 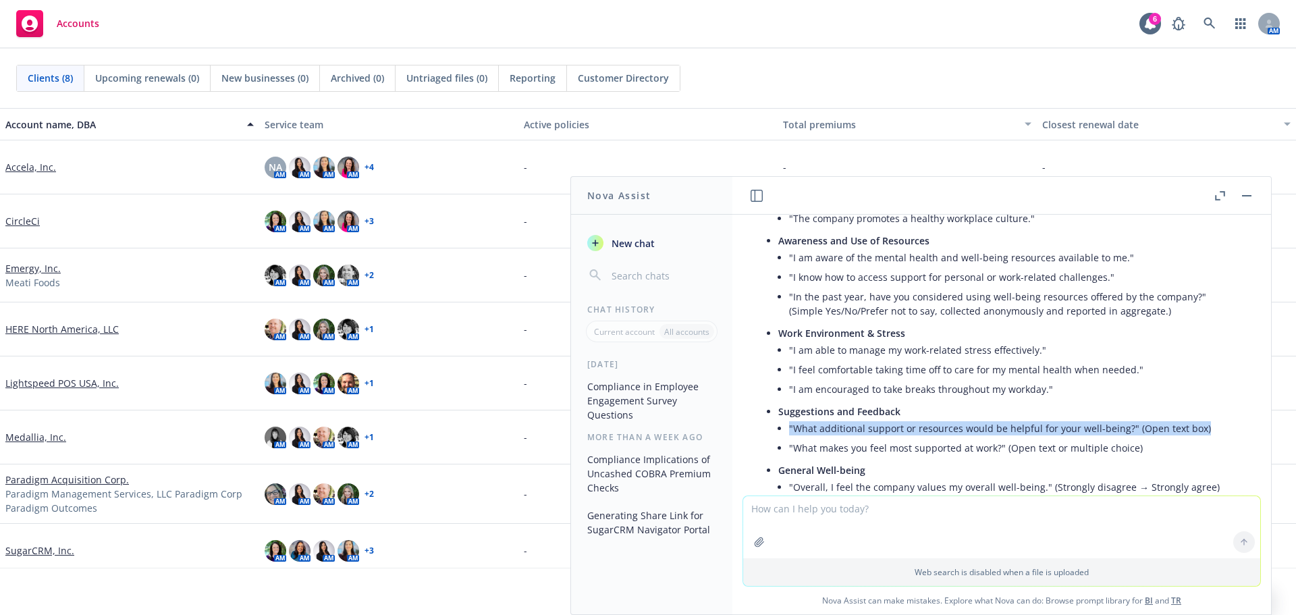 I want to click on div: Total premiums, so click(x=900, y=124).